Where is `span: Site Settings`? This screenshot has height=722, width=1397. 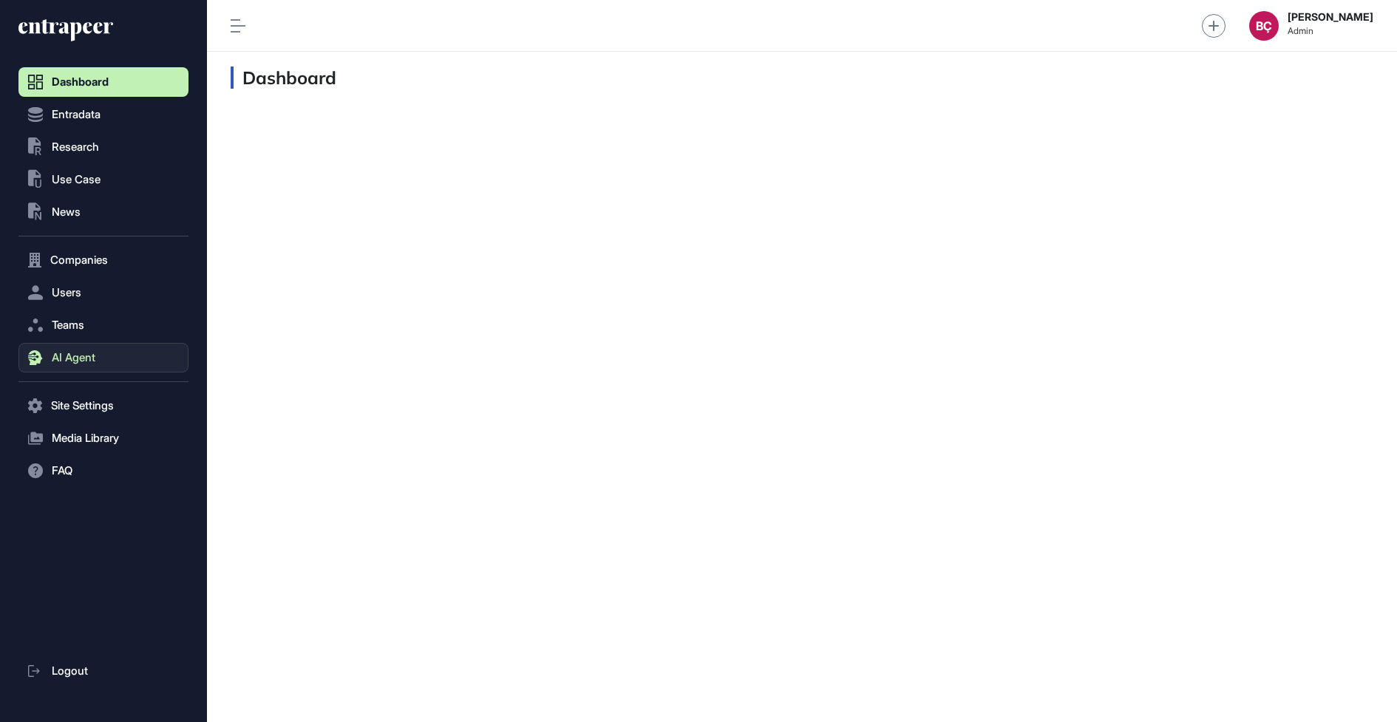
span: Site Settings is located at coordinates (82, 406).